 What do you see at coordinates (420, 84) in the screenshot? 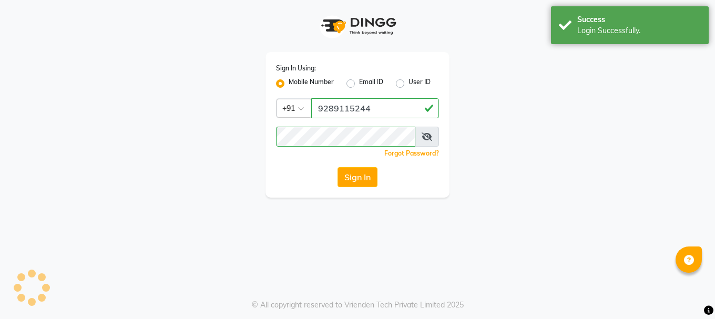
I see `label: User ID` at bounding box center [420, 84].